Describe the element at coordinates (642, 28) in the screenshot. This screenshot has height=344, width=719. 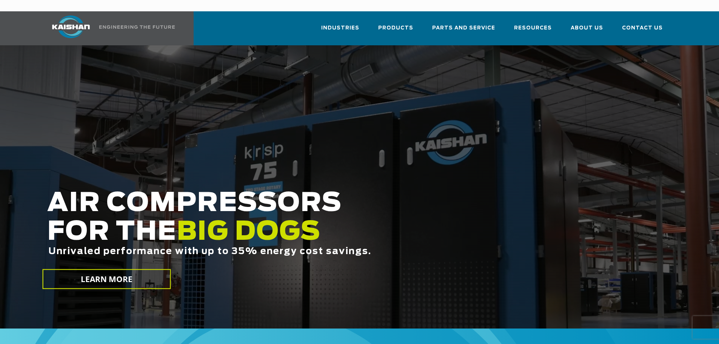
I see `span: Contact Us` at that location.